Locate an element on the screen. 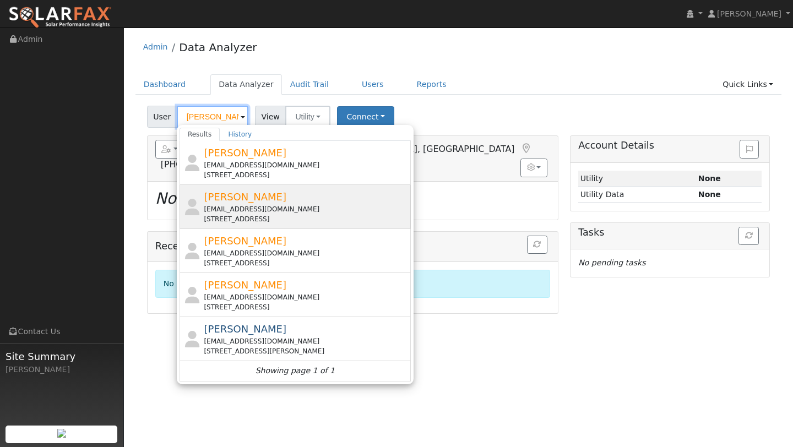 The width and height of the screenshot is (793, 447). img: retrieve is located at coordinates (62, 434).